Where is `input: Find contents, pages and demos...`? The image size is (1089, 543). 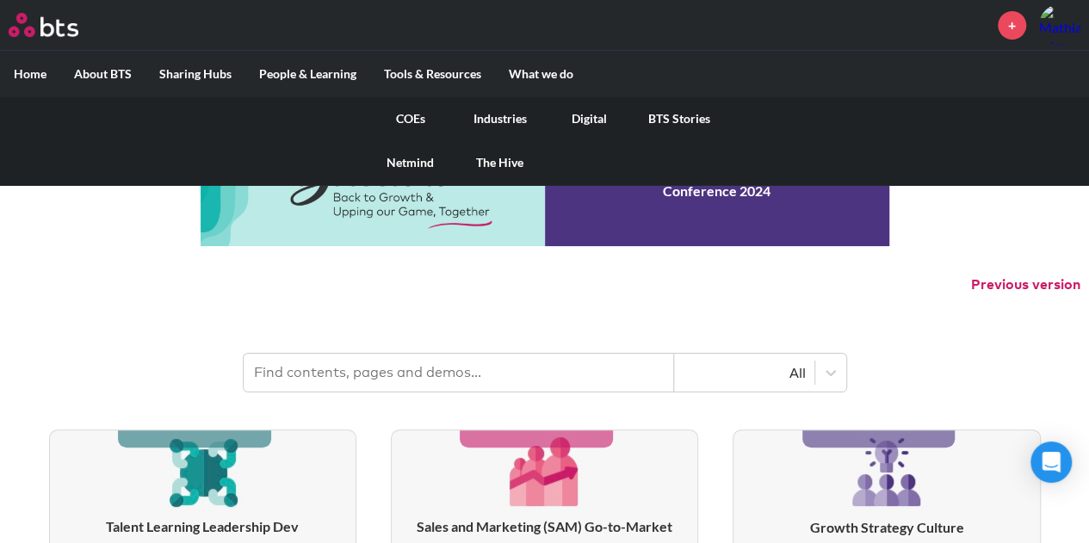
input: Find contents, pages and demos... is located at coordinates (459, 373).